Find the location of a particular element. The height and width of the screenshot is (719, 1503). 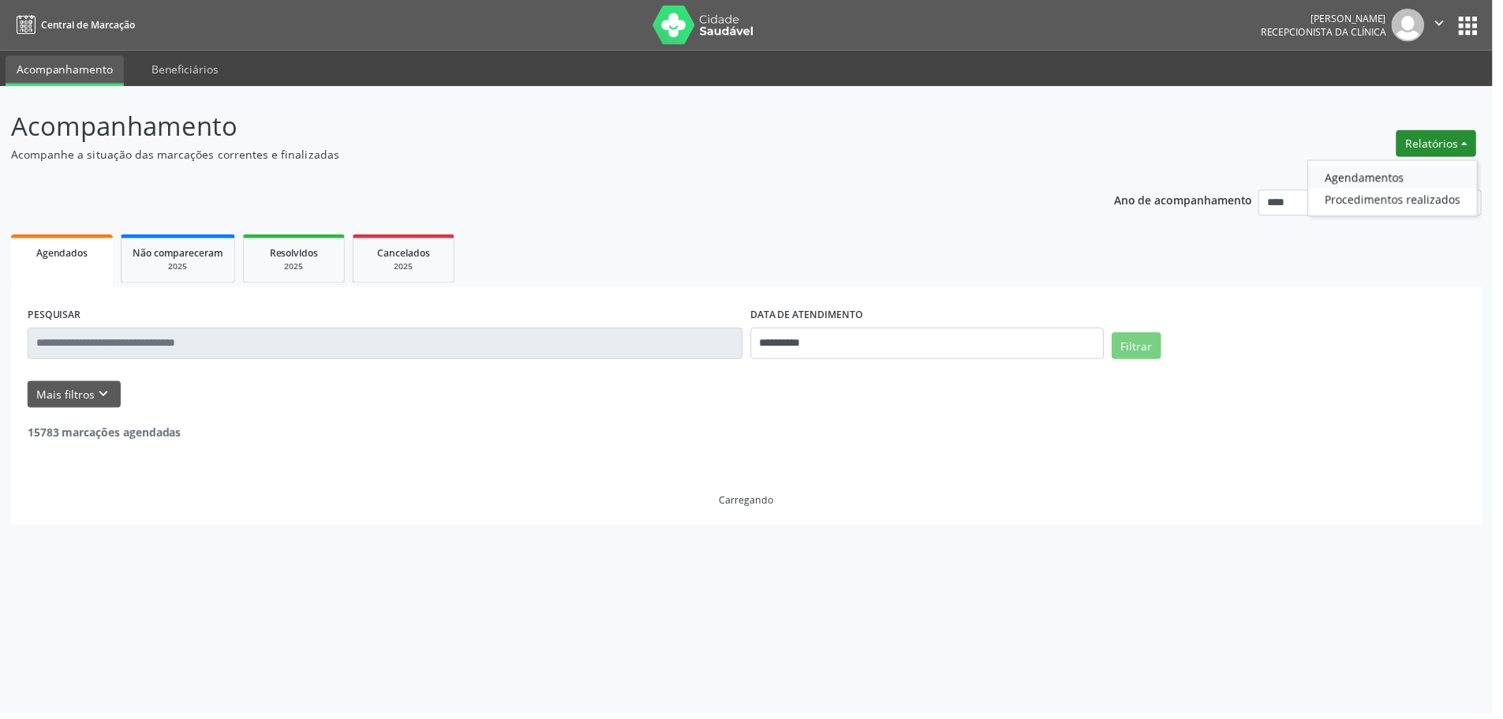

p: Ano de acompanhamento is located at coordinates (1191, 200).